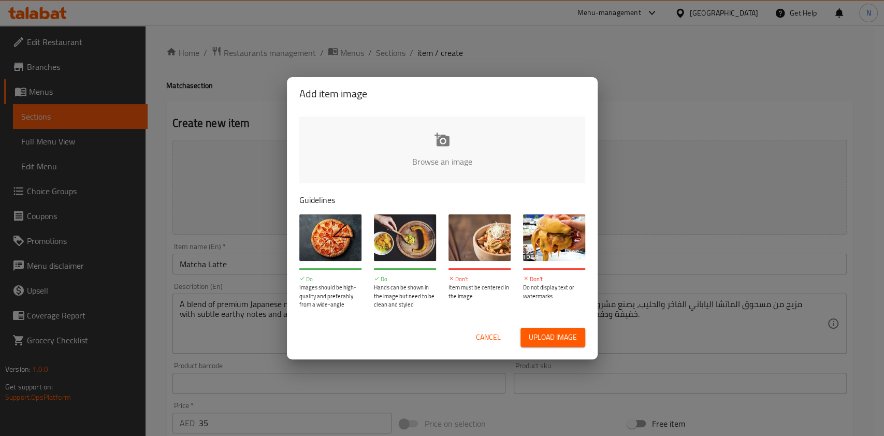  I want to click on img: guide-img-2@3x.jpg, so click(405, 238).